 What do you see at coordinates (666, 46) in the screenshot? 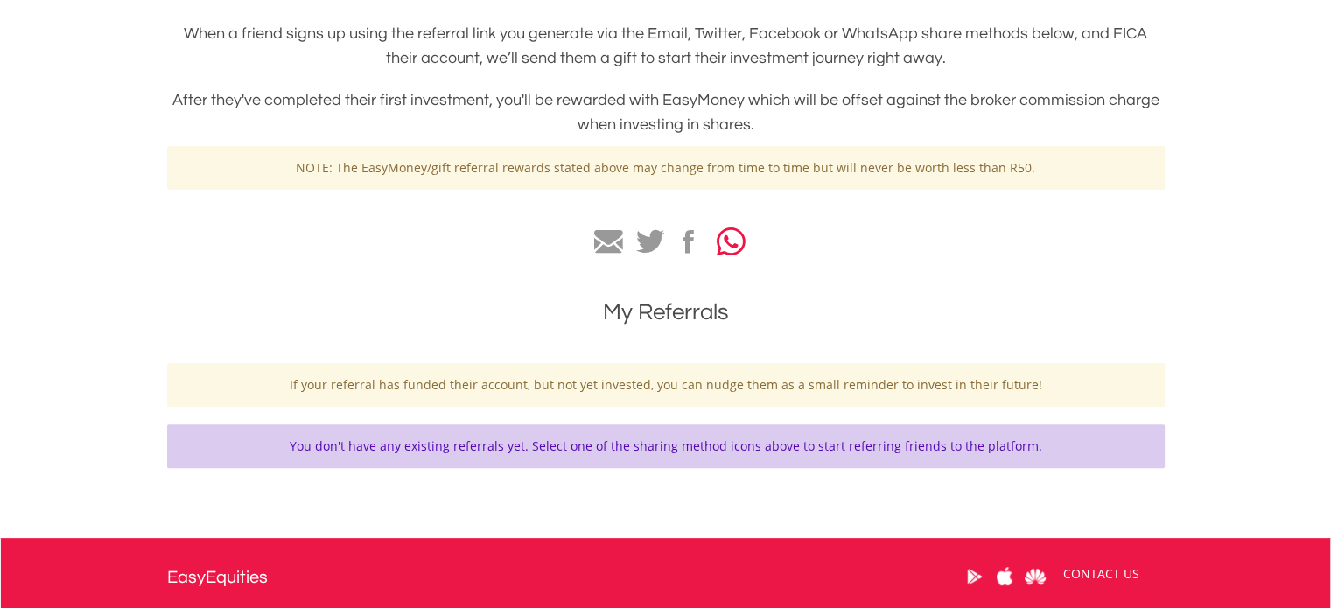
I see `h3: When a friend signs up using the referral link you generate via the Email, Twitter, Facebook or W...` at bounding box center [666, 46].